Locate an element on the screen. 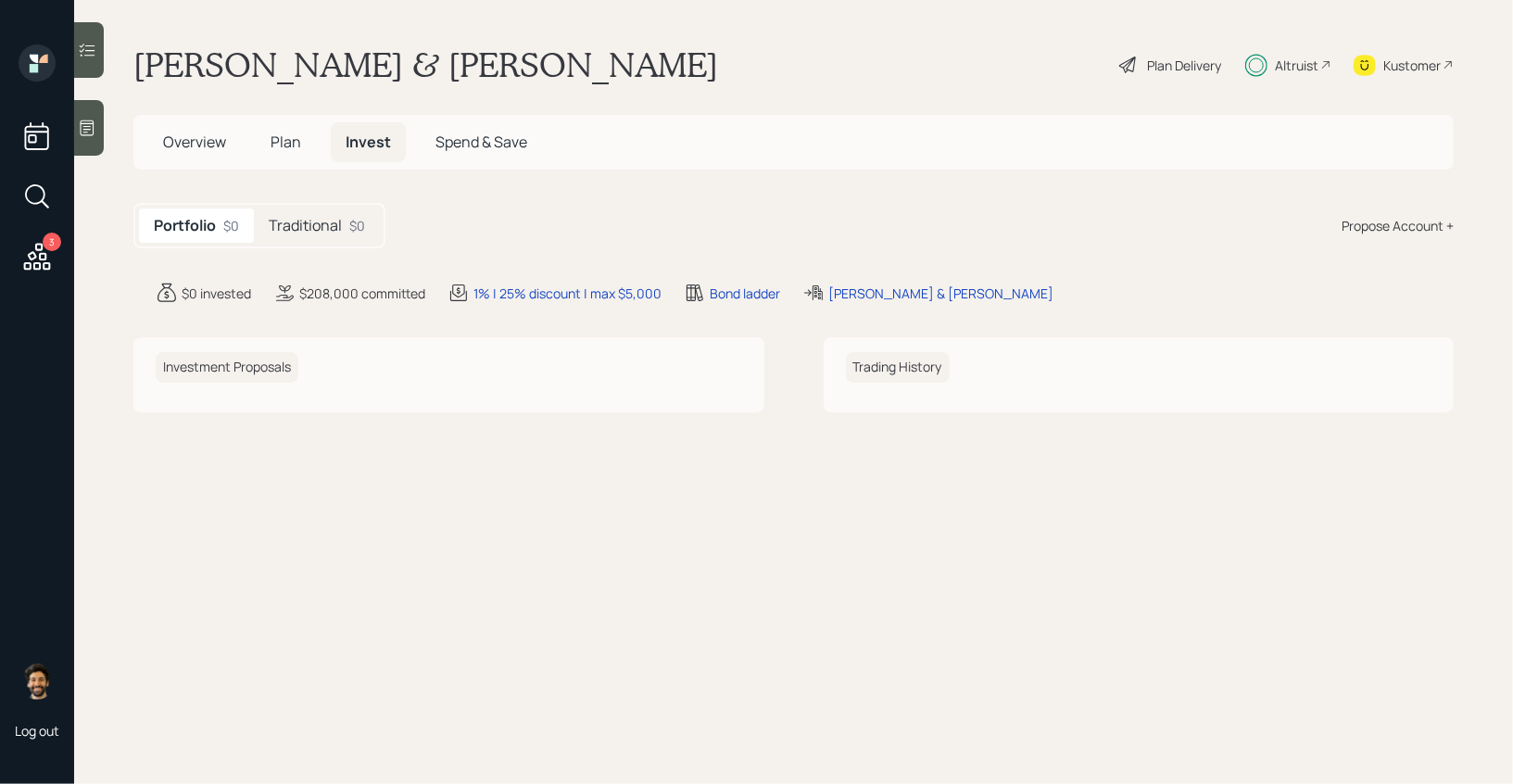 Image resolution: width=1513 pixels, height=784 pixels. h5: Traditional is located at coordinates (305, 225).